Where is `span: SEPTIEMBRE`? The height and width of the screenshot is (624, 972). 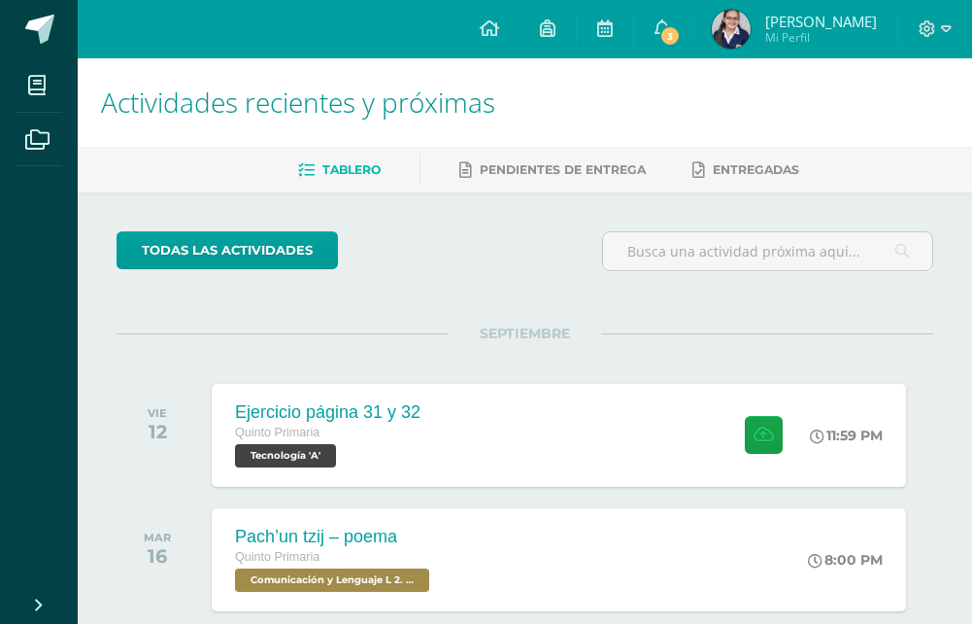
span: SEPTIEMBRE is located at coordinates (524, 333).